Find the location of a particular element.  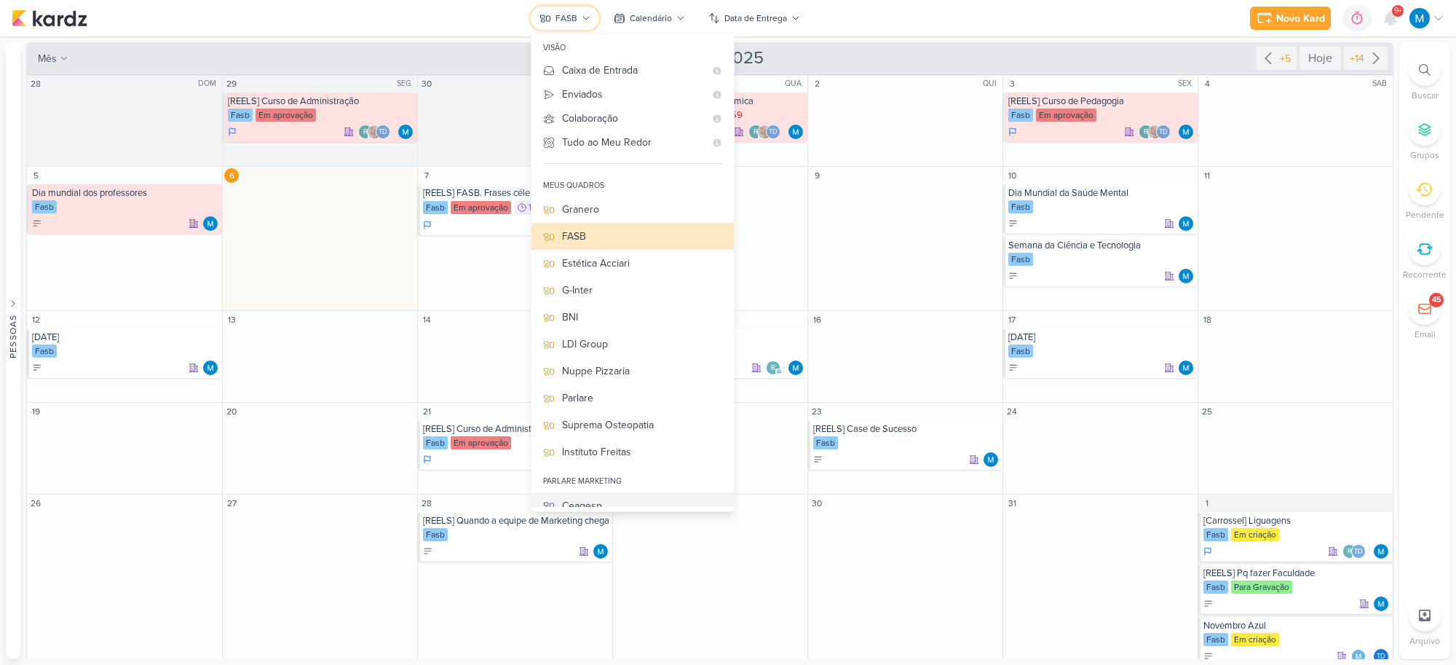

button: Pessoas is located at coordinates (13, 350).